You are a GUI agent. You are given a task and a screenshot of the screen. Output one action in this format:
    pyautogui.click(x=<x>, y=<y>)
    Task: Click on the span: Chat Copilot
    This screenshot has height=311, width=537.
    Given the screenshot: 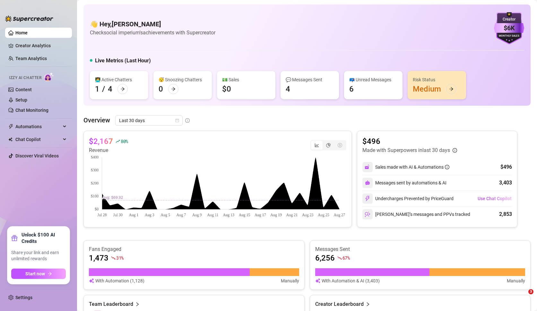 What is the action you would take?
    pyautogui.click(x=38, y=139)
    